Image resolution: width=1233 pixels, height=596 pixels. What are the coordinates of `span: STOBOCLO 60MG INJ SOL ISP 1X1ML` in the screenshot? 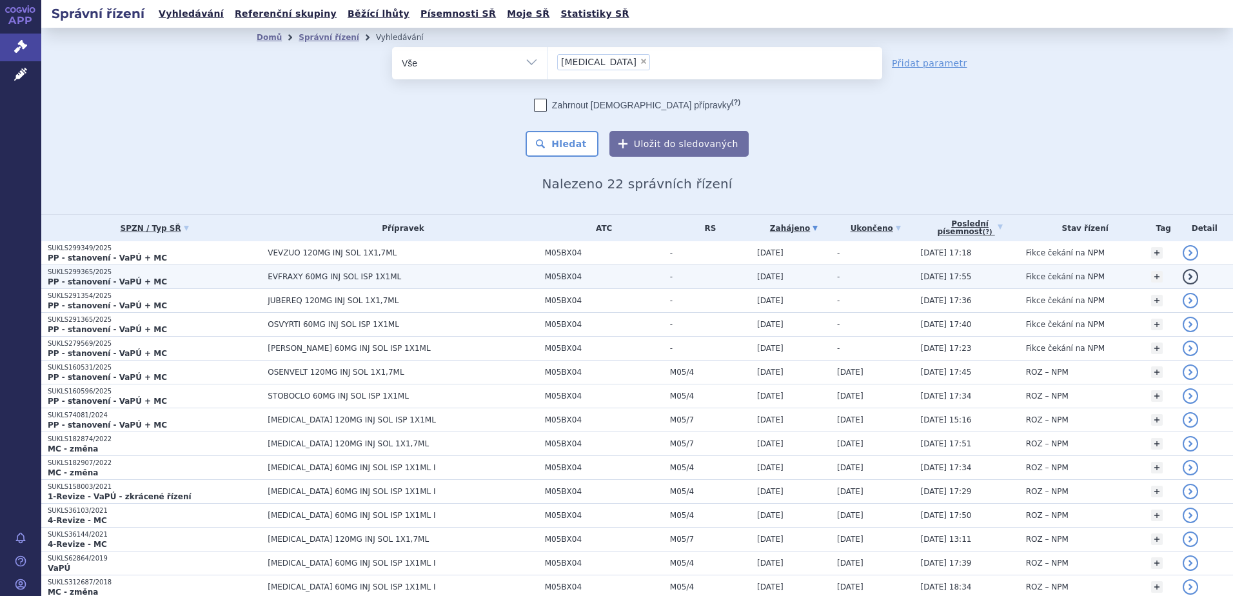 It's located at (402, 396).